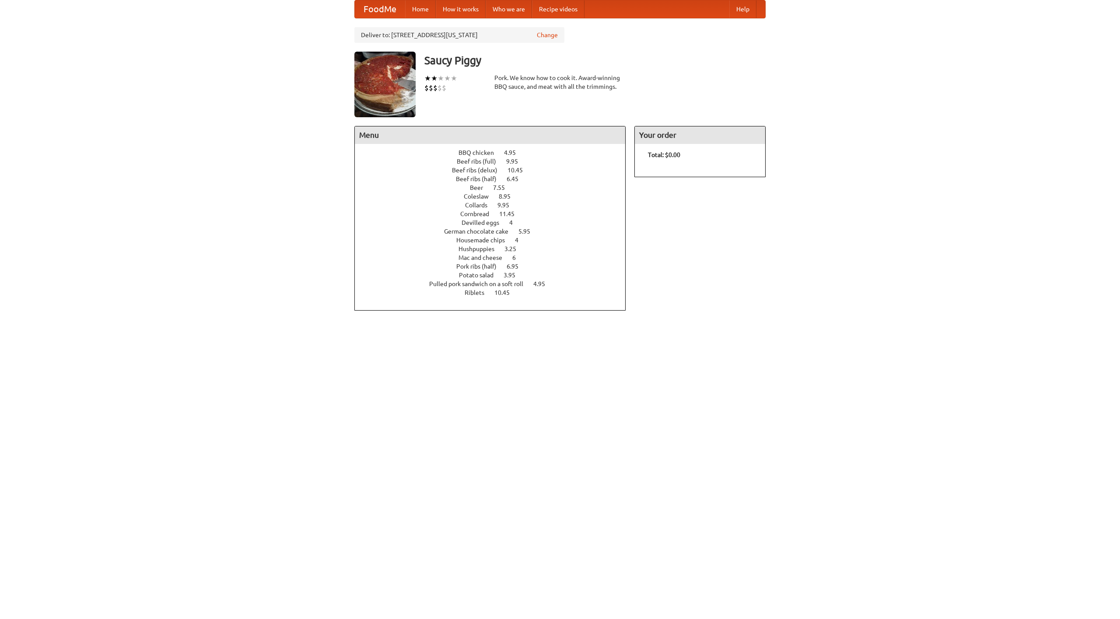  What do you see at coordinates (495, 266) in the screenshot?
I see `a: Pork ribs (half) 6.95` at bounding box center [495, 266].